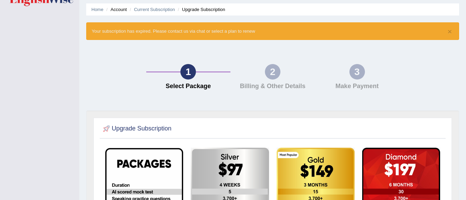 Image resolution: width=466 pixels, height=200 pixels. What do you see at coordinates (357, 72) in the screenshot?
I see `div: 3` at bounding box center [357, 72].